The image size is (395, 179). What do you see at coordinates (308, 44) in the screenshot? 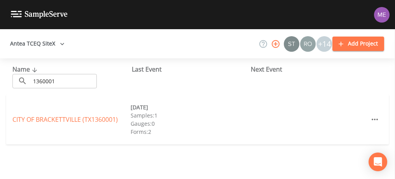
I see `img: 7e5c62b91fde3b9fc00588adc1700c9a` at bounding box center [308, 44].